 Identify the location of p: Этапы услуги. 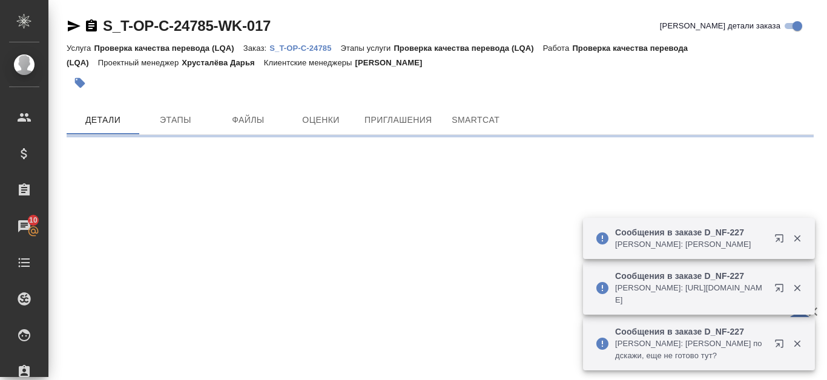
(368, 48).